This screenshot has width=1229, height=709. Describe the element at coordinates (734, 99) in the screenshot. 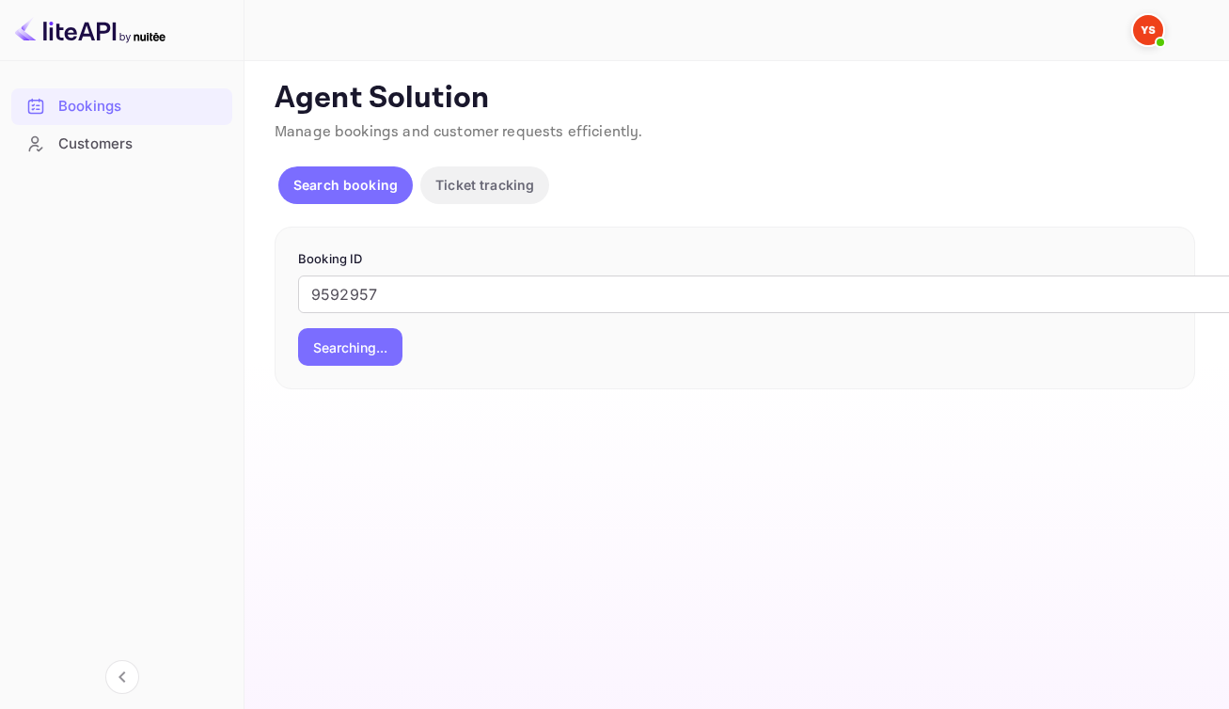

I see `p: Agent Solution` at that location.